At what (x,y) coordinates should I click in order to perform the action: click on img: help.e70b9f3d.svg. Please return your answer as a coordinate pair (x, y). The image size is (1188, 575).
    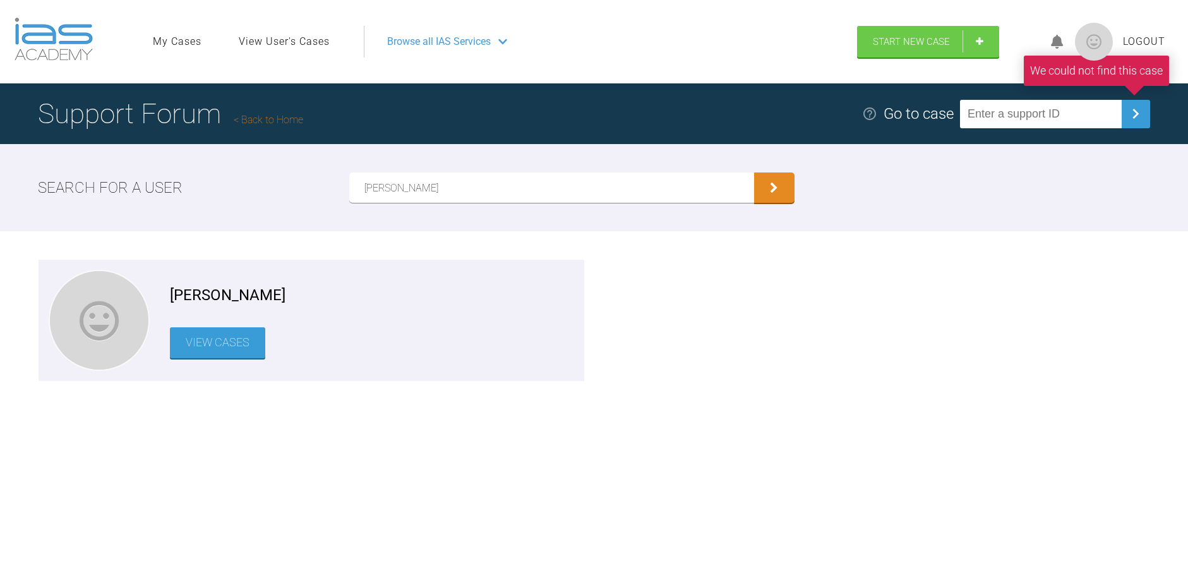
    Looking at the image, I should click on (870, 114).